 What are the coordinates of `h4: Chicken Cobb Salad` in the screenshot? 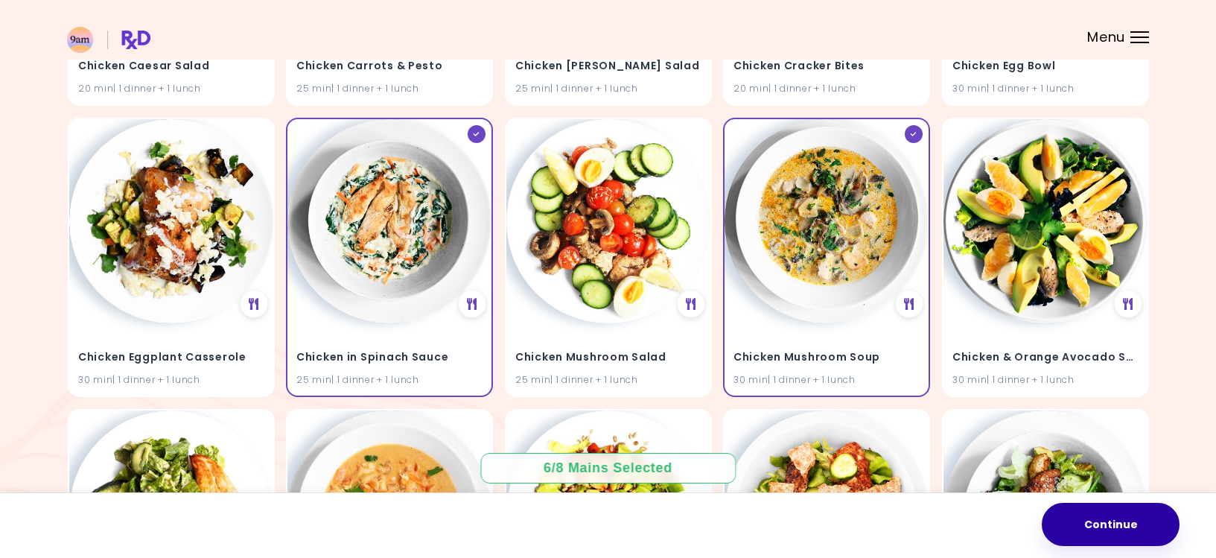 It's located at (608, 66).